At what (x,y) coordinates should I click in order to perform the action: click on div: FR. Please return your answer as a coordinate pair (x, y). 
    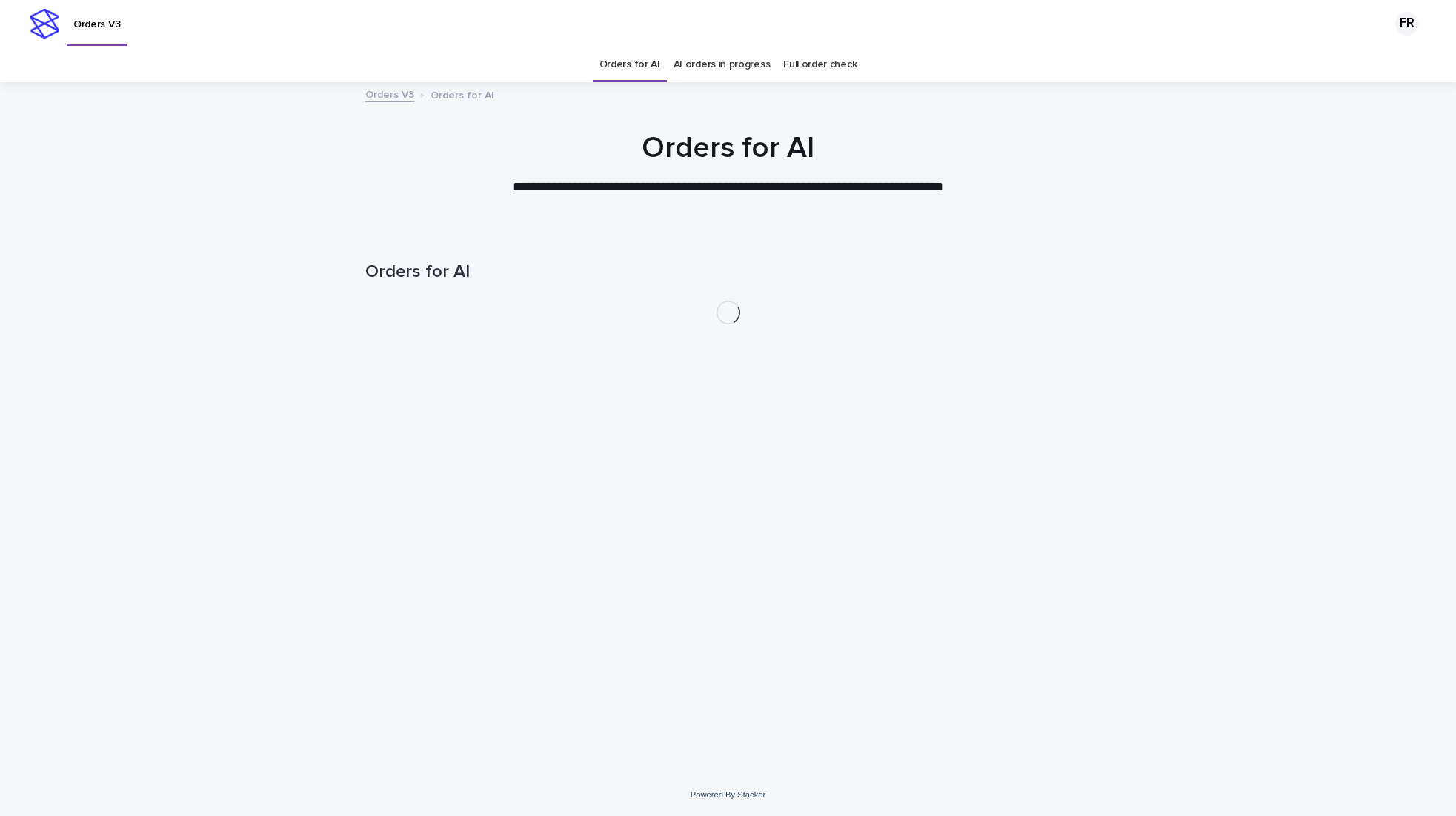
    Looking at the image, I should click on (1407, 24).